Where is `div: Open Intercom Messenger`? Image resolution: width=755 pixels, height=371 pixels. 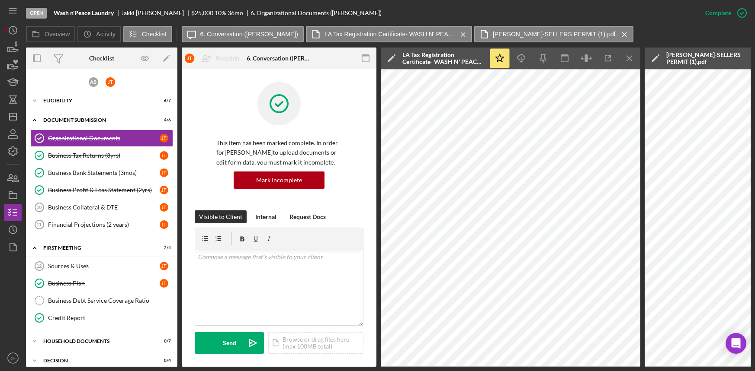 div: Open Intercom Messenger is located at coordinates (736, 344).